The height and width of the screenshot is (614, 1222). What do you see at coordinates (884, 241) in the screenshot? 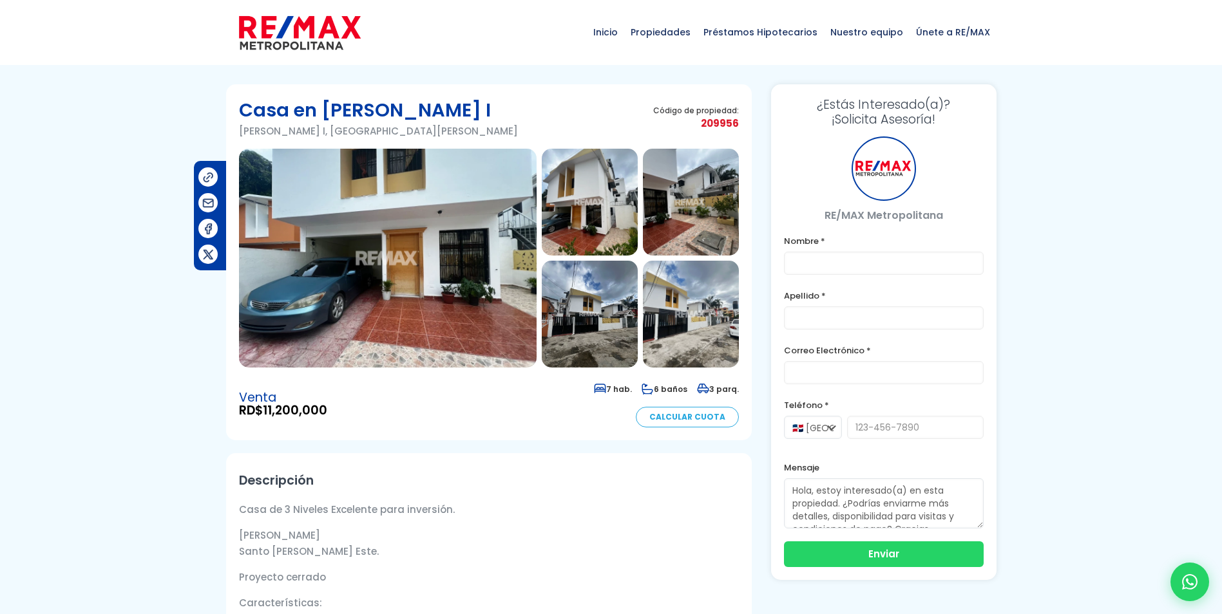
I see `label: Nombre *` at bounding box center [884, 241].